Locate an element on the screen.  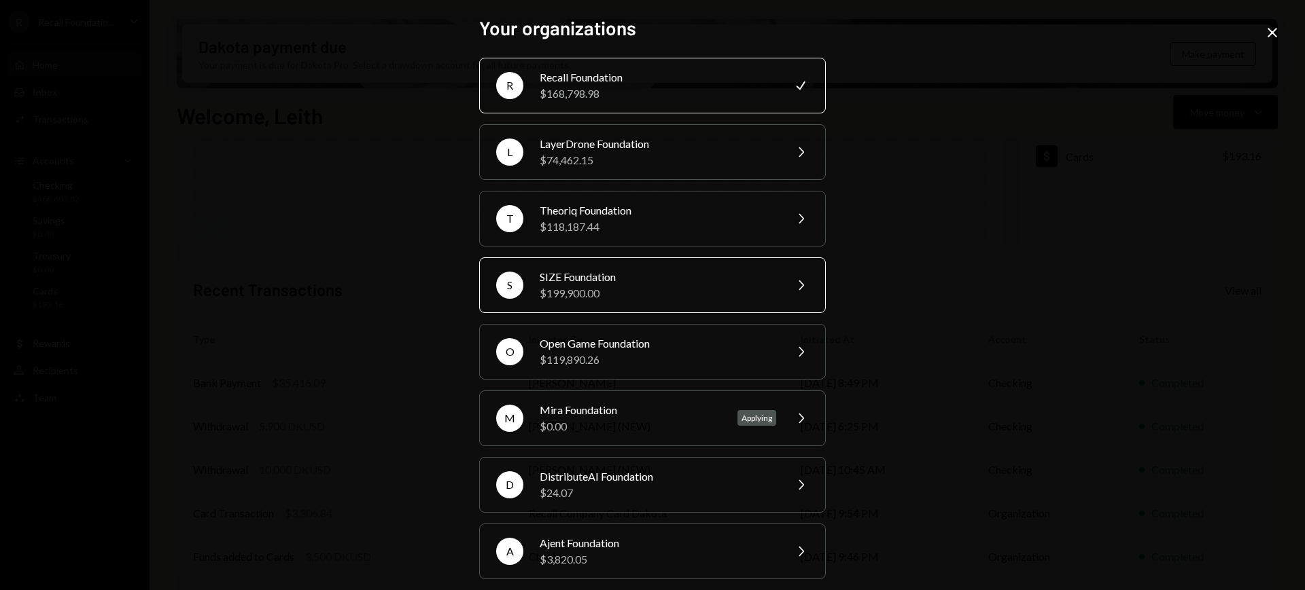
div: L is located at coordinates (510, 152).